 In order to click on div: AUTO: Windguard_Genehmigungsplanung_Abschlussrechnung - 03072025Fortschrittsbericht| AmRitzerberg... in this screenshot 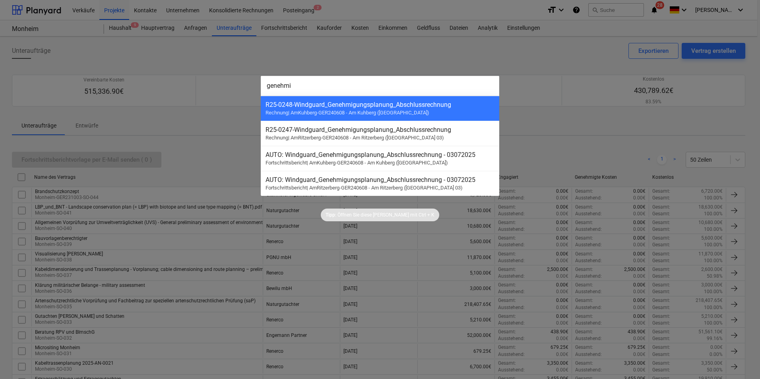, I will do `click(380, 183)`.